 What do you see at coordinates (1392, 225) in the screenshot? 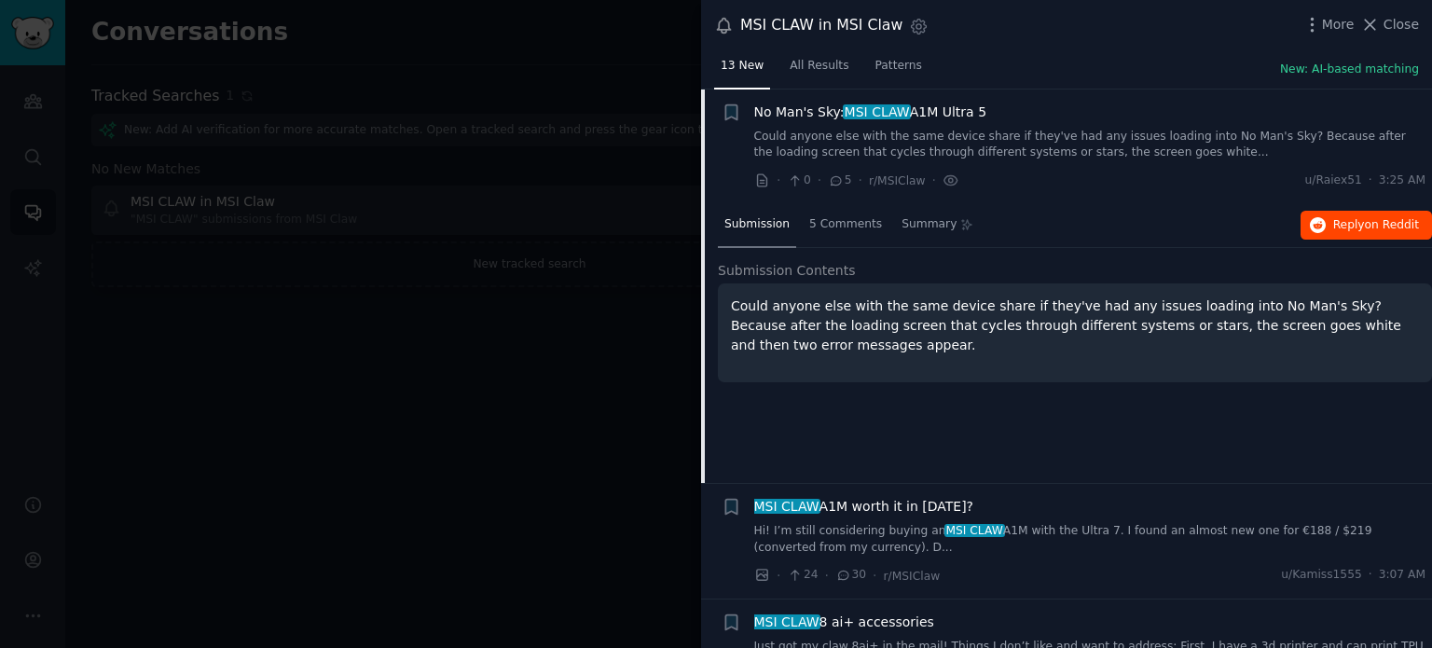
I see `span: on Reddit` at bounding box center [1392, 225].